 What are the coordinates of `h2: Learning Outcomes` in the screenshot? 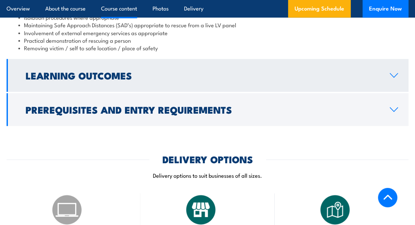 It's located at (202, 75).